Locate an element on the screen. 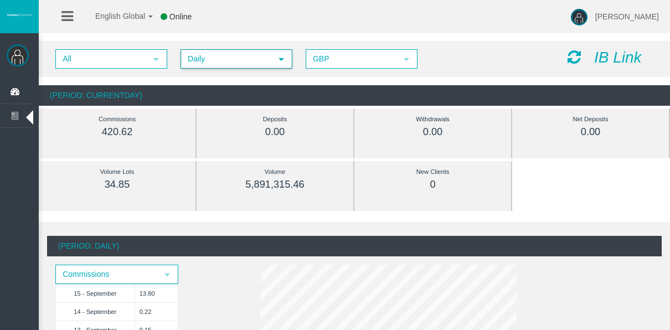 The width and height of the screenshot is (670, 330). span: Commissions is located at coordinates (107, 274).